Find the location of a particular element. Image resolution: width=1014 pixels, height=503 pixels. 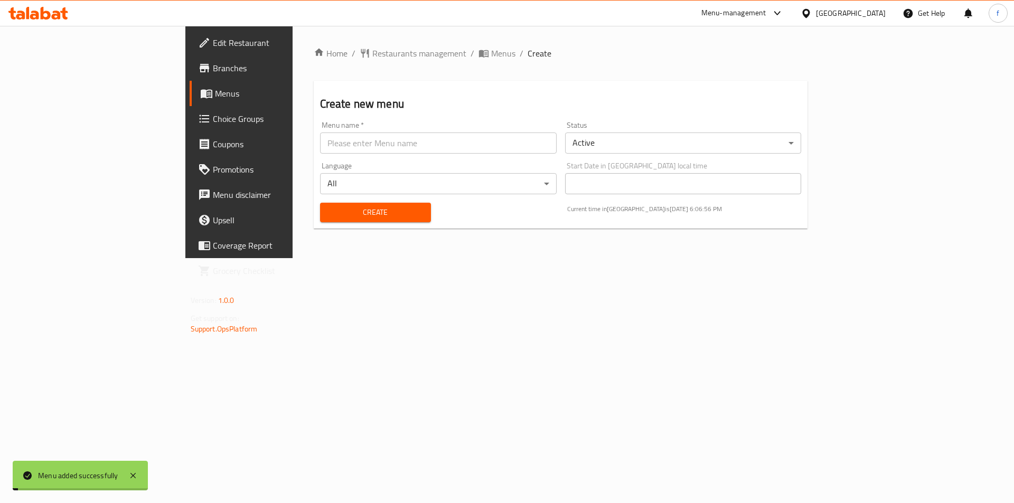

span: 1.0.0 is located at coordinates (226, 301).